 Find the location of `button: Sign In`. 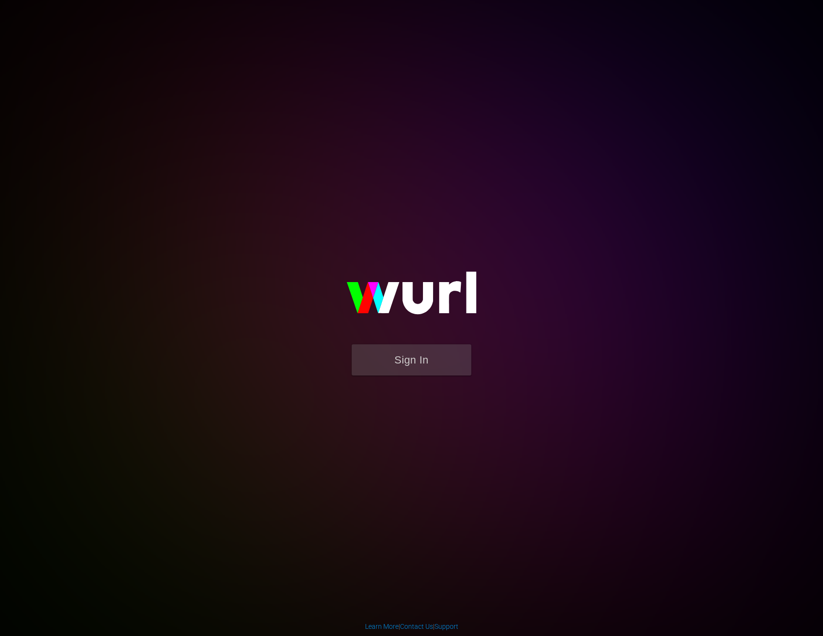

button: Sign In is located at coordinates (412, 360).